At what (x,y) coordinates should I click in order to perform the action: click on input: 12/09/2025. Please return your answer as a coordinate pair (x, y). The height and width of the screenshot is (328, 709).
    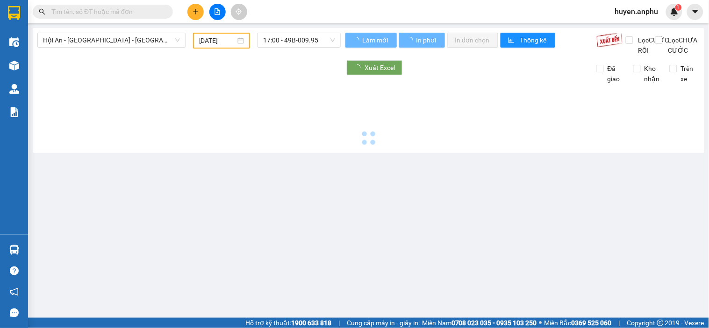
    Looking at the image, I should click on (217, 41).